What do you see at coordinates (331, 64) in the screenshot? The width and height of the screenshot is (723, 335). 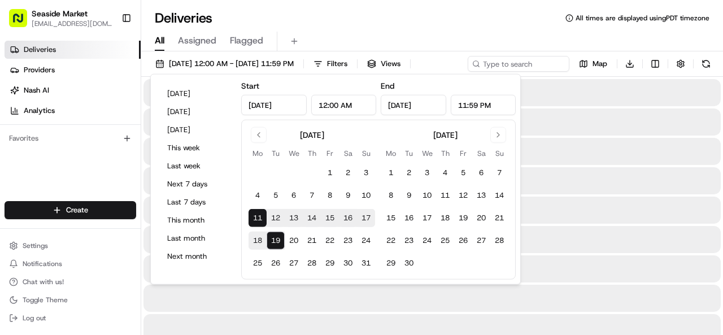 I see `button: Filters` at bounding box center [331, 64].